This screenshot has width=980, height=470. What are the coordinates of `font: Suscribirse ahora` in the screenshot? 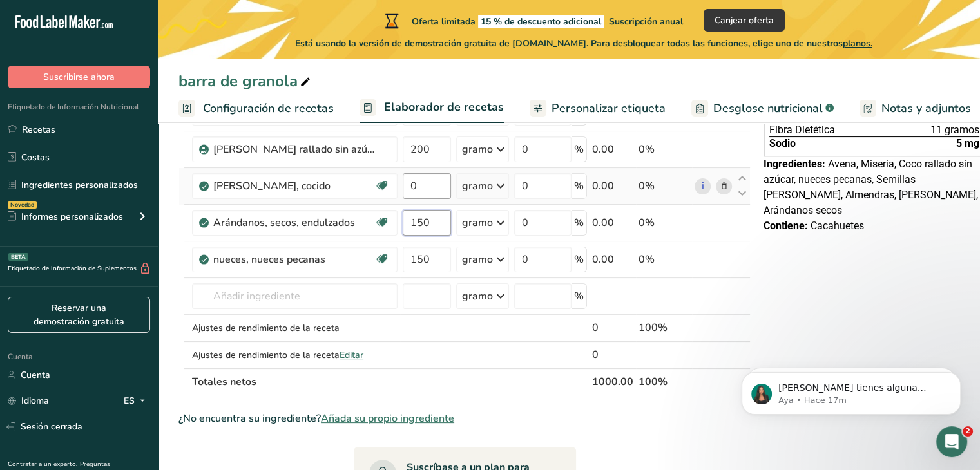 It's located at (79, 77).